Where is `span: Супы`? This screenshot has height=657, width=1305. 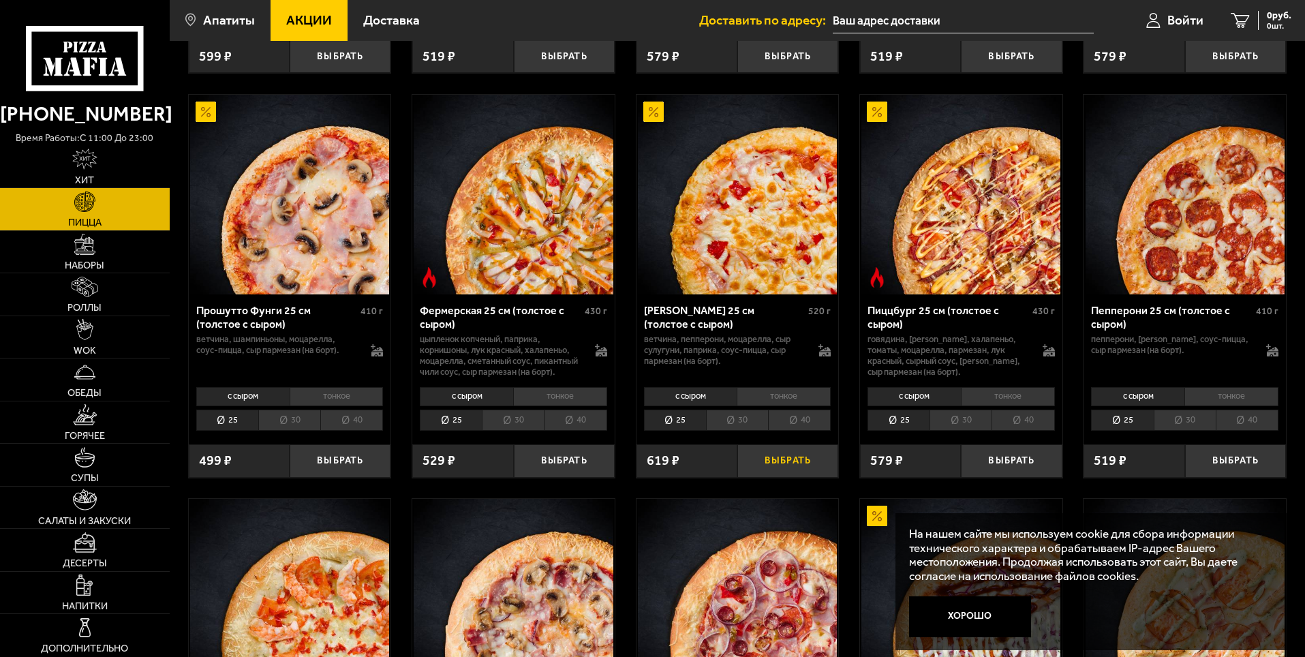
span: Супы is located at coordinates (85, 478).